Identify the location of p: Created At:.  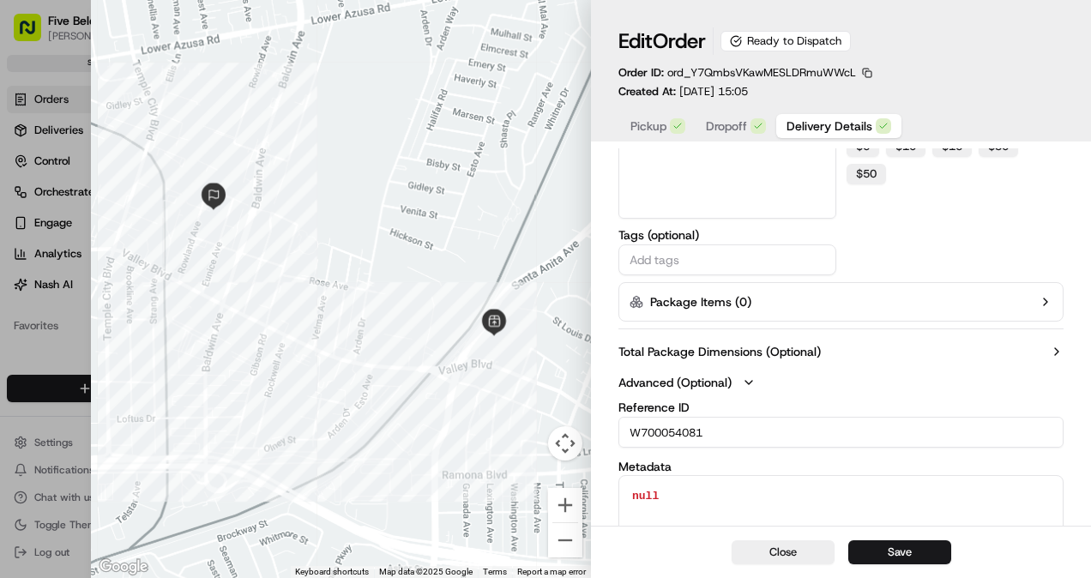
(683, 92).